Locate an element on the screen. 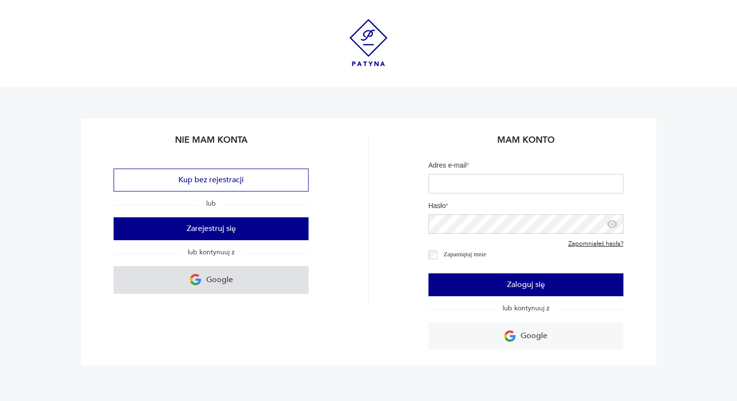 This screenshot has height=401, width=737. span: lub is located at coordinates (211, 203).